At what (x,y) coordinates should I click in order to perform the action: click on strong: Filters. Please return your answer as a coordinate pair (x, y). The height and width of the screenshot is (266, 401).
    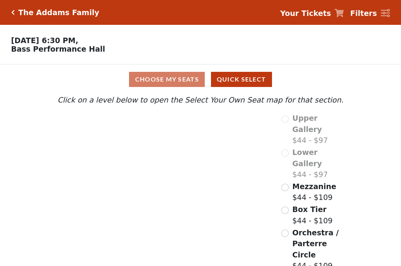
    Looking at the image, I should click on (363, 13).